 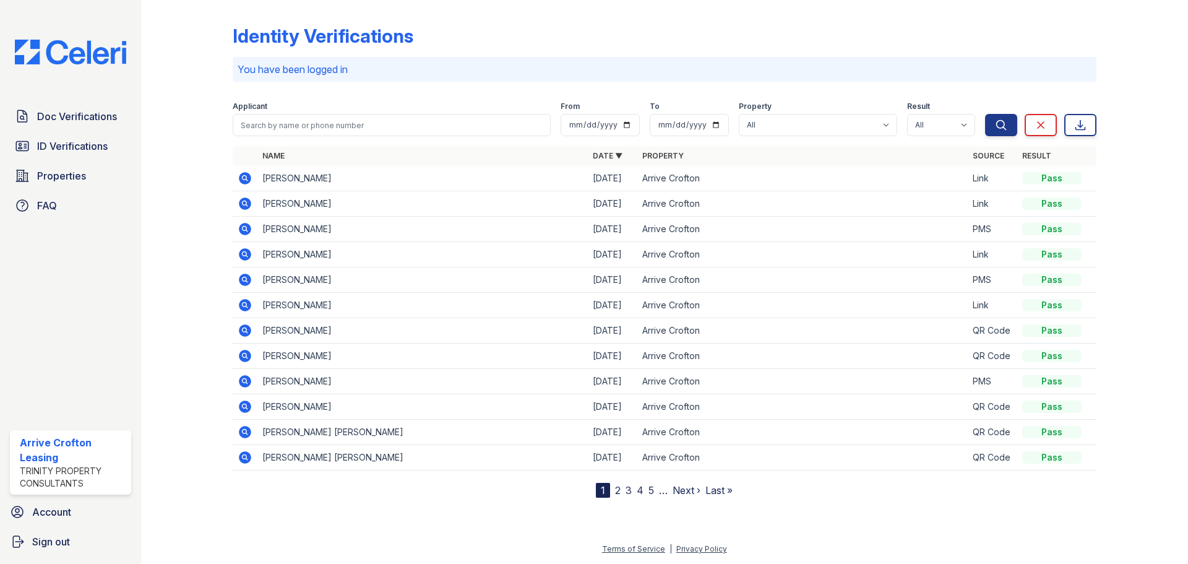 I want to click on a: Terms of Service, so click(x=634, y=548).